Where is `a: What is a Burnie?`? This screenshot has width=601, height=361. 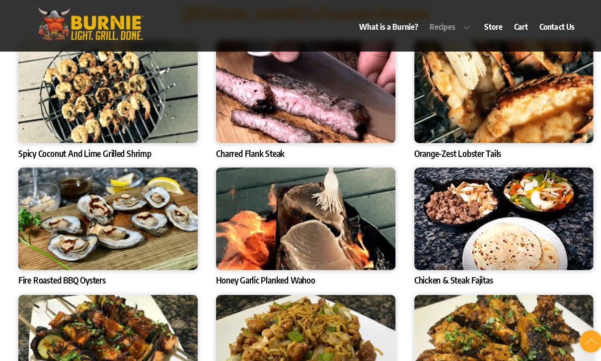 a: What is a Burnie? is located at coordinates (381, 26).